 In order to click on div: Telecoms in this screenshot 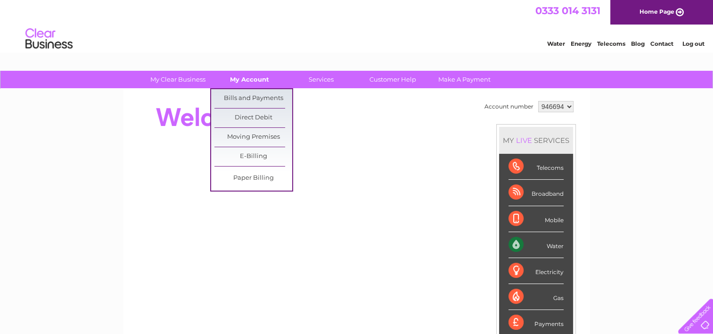, I will do `click(536, 166)`.